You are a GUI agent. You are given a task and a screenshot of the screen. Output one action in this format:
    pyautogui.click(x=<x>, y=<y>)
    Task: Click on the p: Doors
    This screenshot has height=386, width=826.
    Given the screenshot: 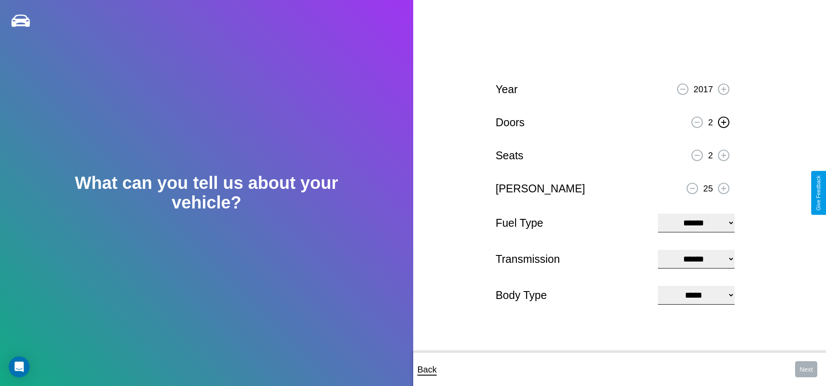 What is the action you would take?
    pyautogui.click(x=510, y=122)
    